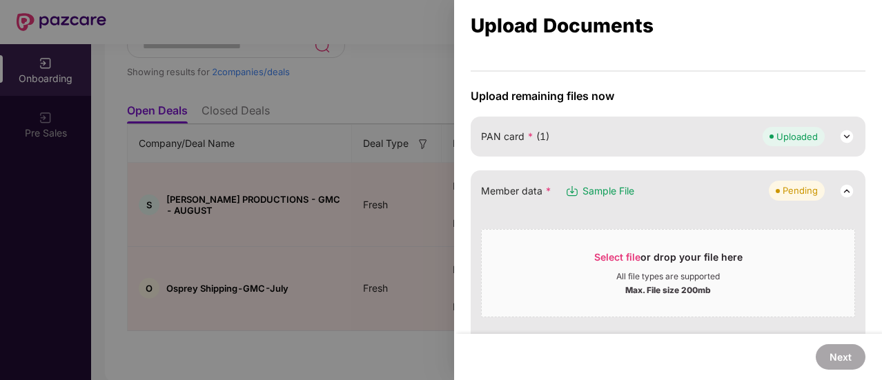  What do you see at coordinates (797, 137) in the screenshot?
I see `div: Uploaded` at bounding box center [797, 137].